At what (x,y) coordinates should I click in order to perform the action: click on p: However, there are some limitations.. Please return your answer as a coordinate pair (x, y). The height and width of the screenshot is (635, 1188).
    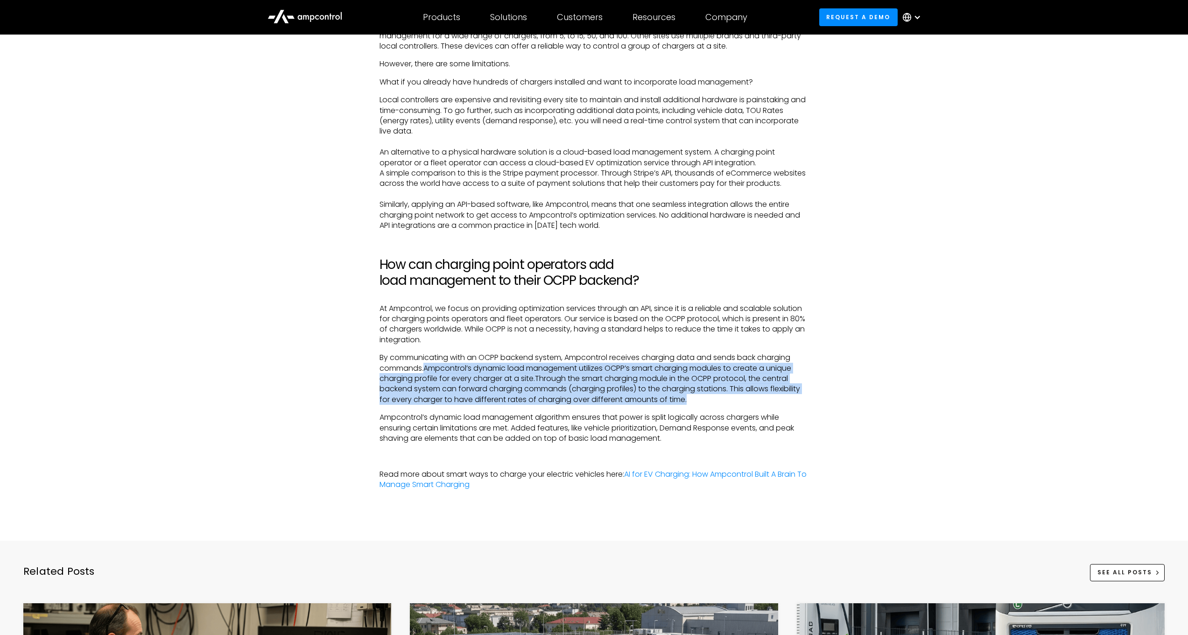
    Looking at the image, I should click on (594, 64).